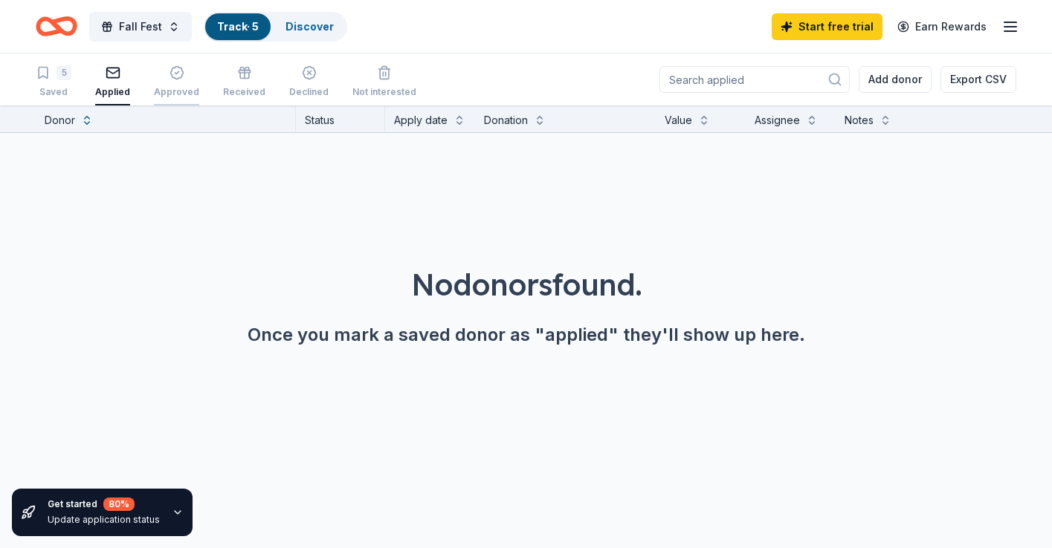 The height and width of the screenshot is (548, 1052). I want to click on div: Update application status, so click(103, 520).